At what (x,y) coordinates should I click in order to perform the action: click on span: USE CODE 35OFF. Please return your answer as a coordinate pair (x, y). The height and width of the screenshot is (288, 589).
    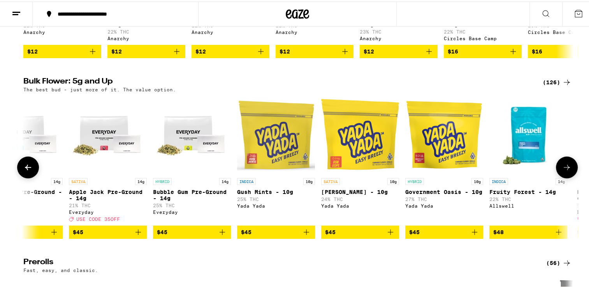
    Looking at the image, I should click on (98, 217).